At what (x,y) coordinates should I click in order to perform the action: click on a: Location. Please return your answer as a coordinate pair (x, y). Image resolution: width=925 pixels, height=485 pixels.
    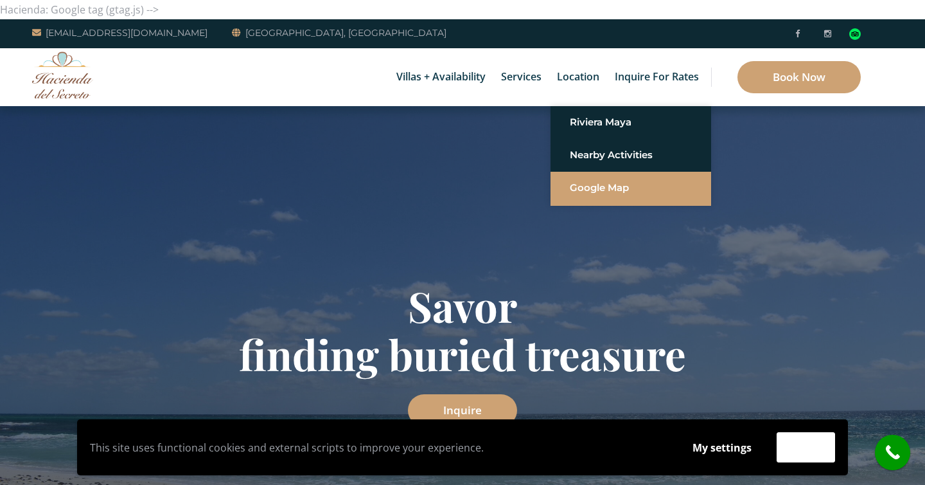
    Looking at the image, I should click on (578, 77).